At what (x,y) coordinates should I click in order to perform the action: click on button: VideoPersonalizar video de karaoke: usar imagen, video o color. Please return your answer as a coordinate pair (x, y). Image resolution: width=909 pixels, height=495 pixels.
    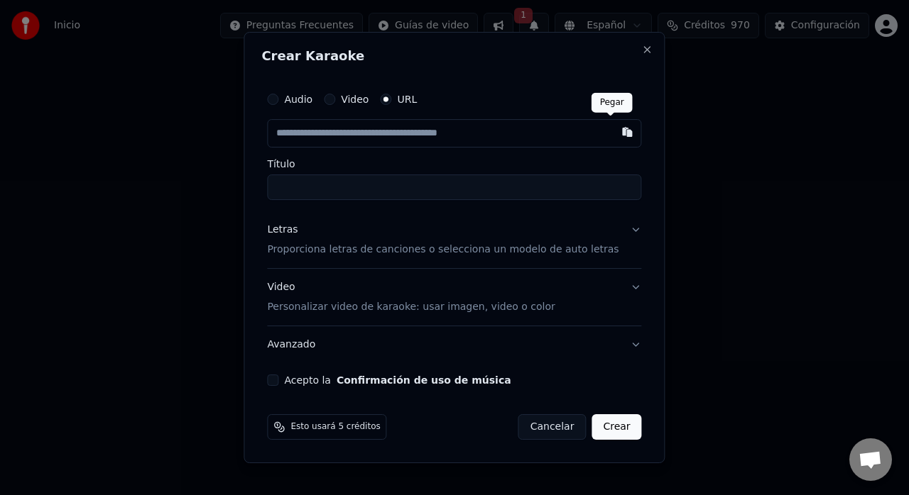
    Looking at the image, I should click on (454, 297).